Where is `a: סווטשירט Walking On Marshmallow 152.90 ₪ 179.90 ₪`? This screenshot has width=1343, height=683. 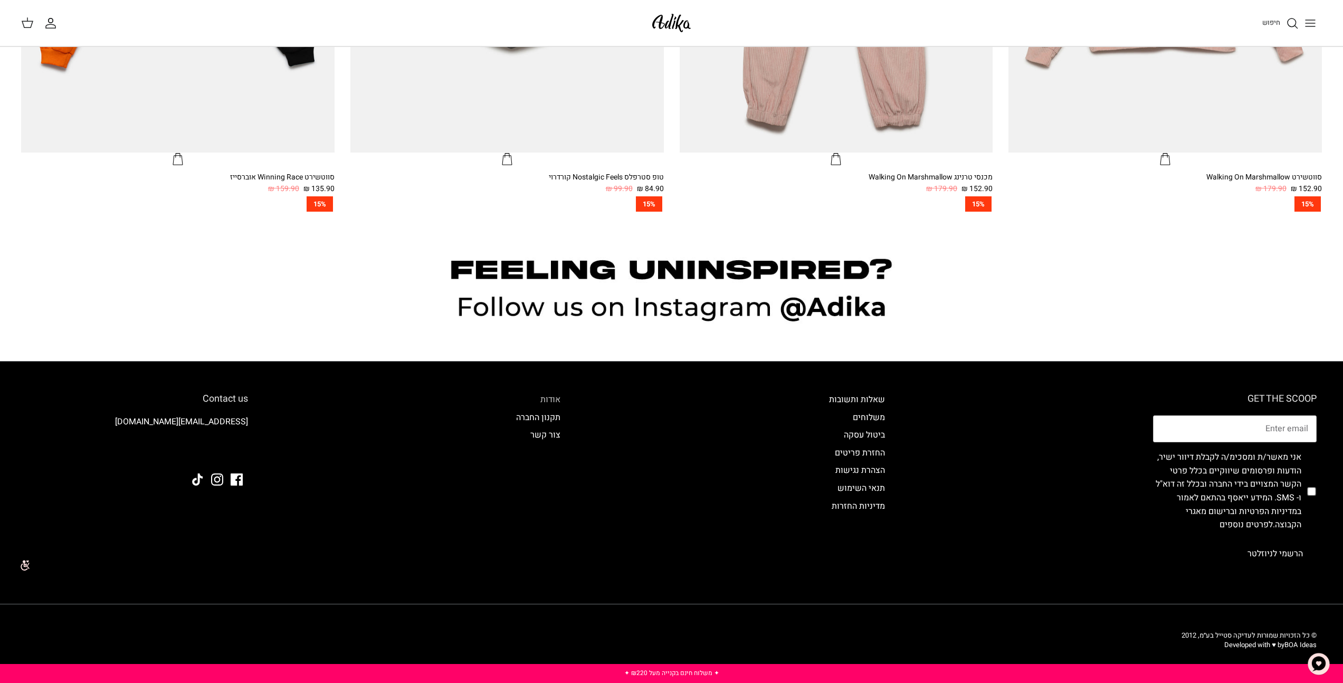 a: סווטשירט Walking On Marshmallow 152.90 ₪ 179.90 ₪ is located at coordinates (1166, 183).